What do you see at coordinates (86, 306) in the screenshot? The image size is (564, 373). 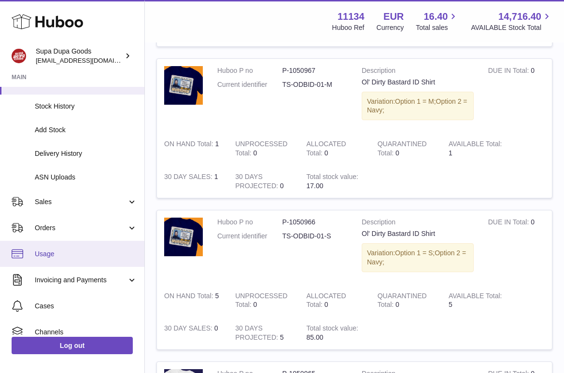 I see `span: Cases` at bounding box center [86, 306].